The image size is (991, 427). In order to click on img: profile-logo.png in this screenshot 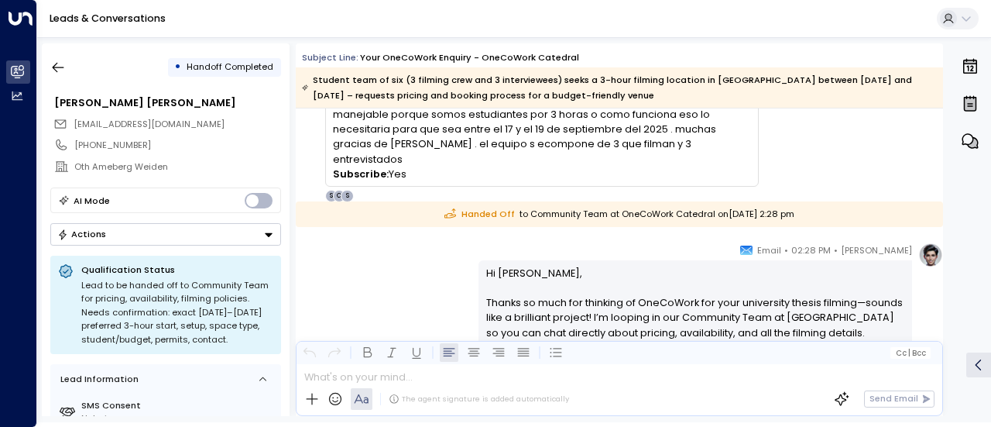, I will do `click(931, 255)`.